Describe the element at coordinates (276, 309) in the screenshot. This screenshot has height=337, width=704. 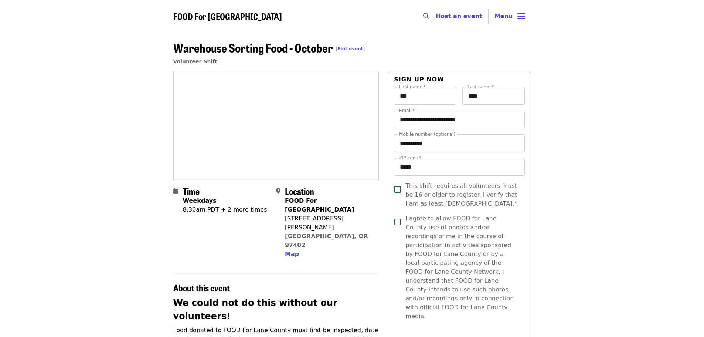
I see `h2: We could not do this without our volunteers!` at that location.